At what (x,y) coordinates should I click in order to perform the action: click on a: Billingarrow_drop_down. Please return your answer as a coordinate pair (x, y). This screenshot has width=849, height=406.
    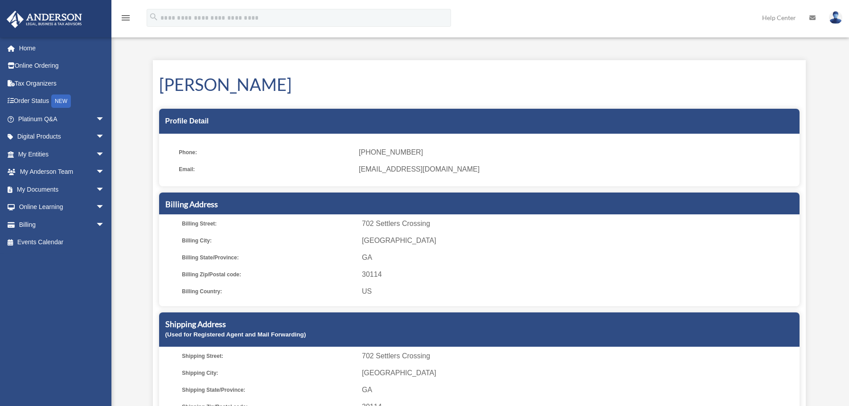
    Looking at the image, I should click on (62, 225).